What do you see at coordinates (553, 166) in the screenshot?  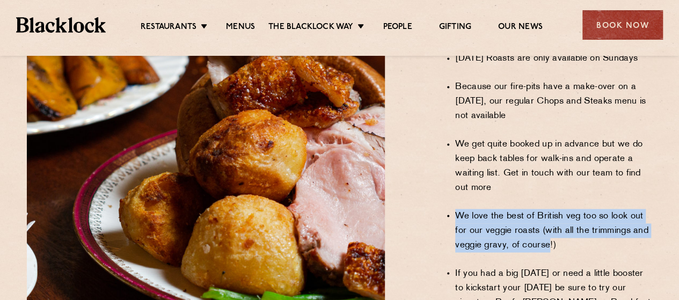 I see `li: We get quite booked up in advance but we do keep back tables for walk-ins and operate a waiting l...` at bounding box center [553, 166].